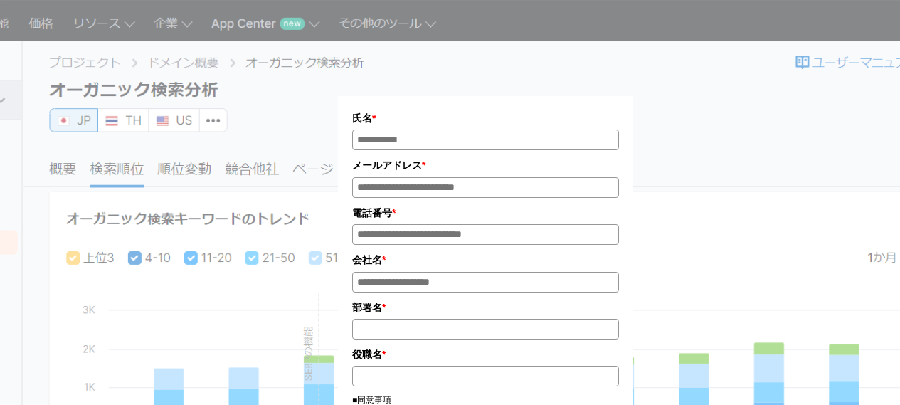 This screenshot has height=405, width=900. I want to click on label: 役職名, so click(485, 354).